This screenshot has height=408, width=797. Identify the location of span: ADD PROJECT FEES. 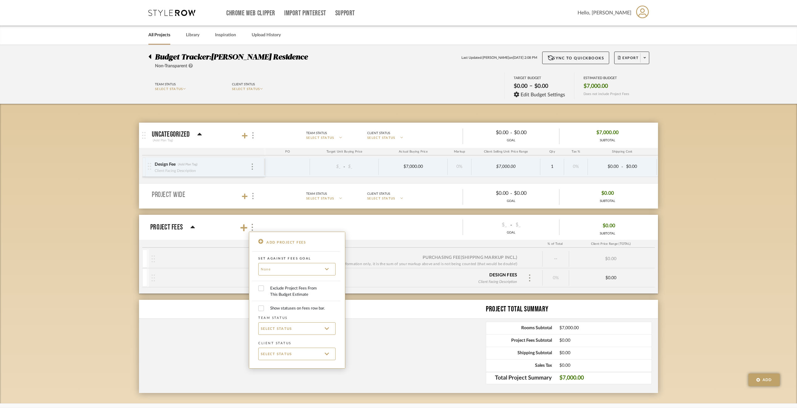
(286, 243).